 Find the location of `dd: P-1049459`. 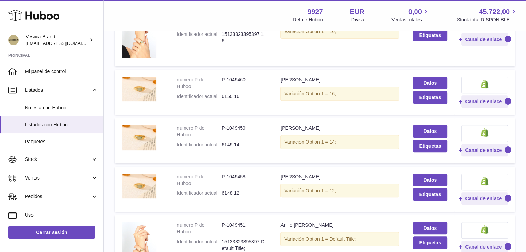

dd: P-1049459 is located at coordinates (244, 132).